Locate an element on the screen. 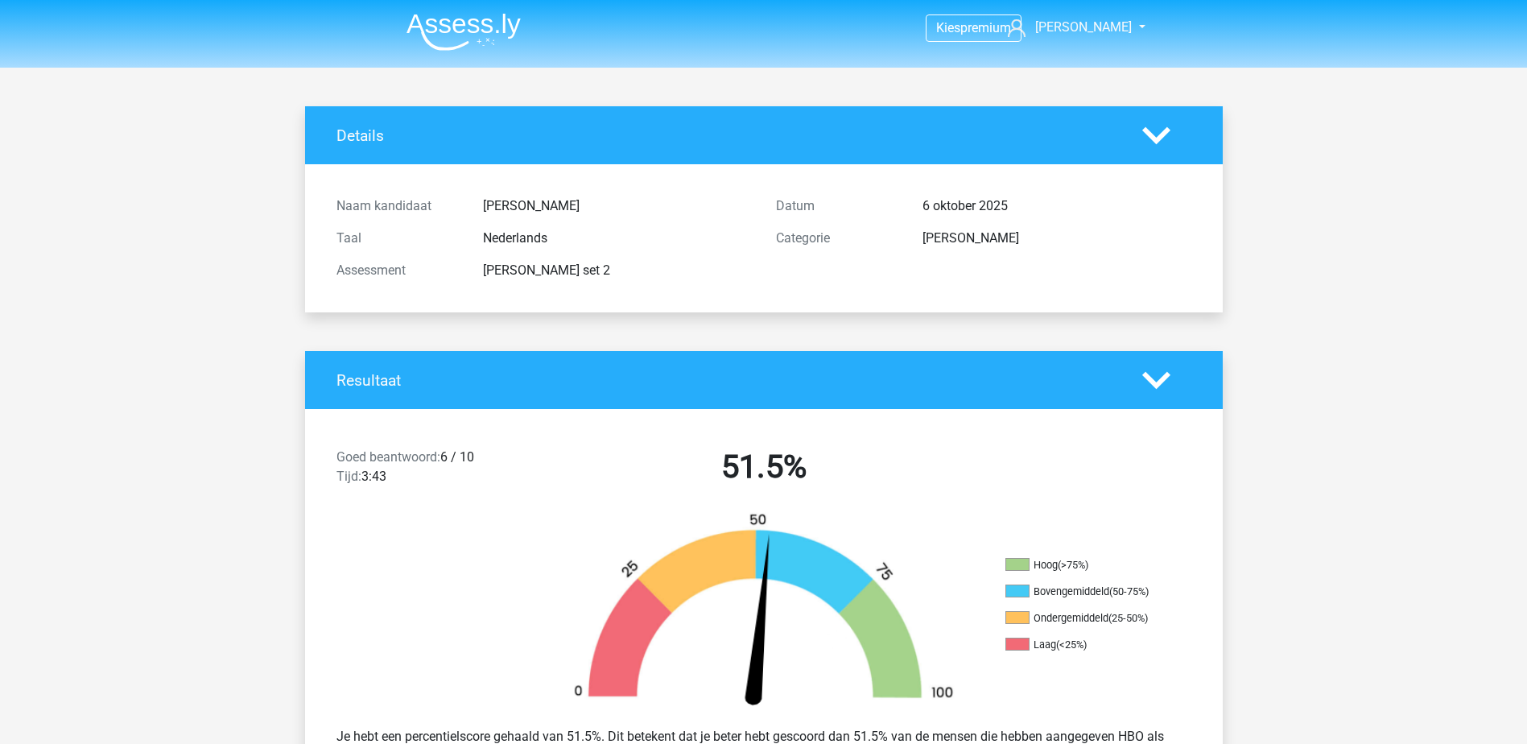  div: Nederlands is located at coordinates (617, 238).